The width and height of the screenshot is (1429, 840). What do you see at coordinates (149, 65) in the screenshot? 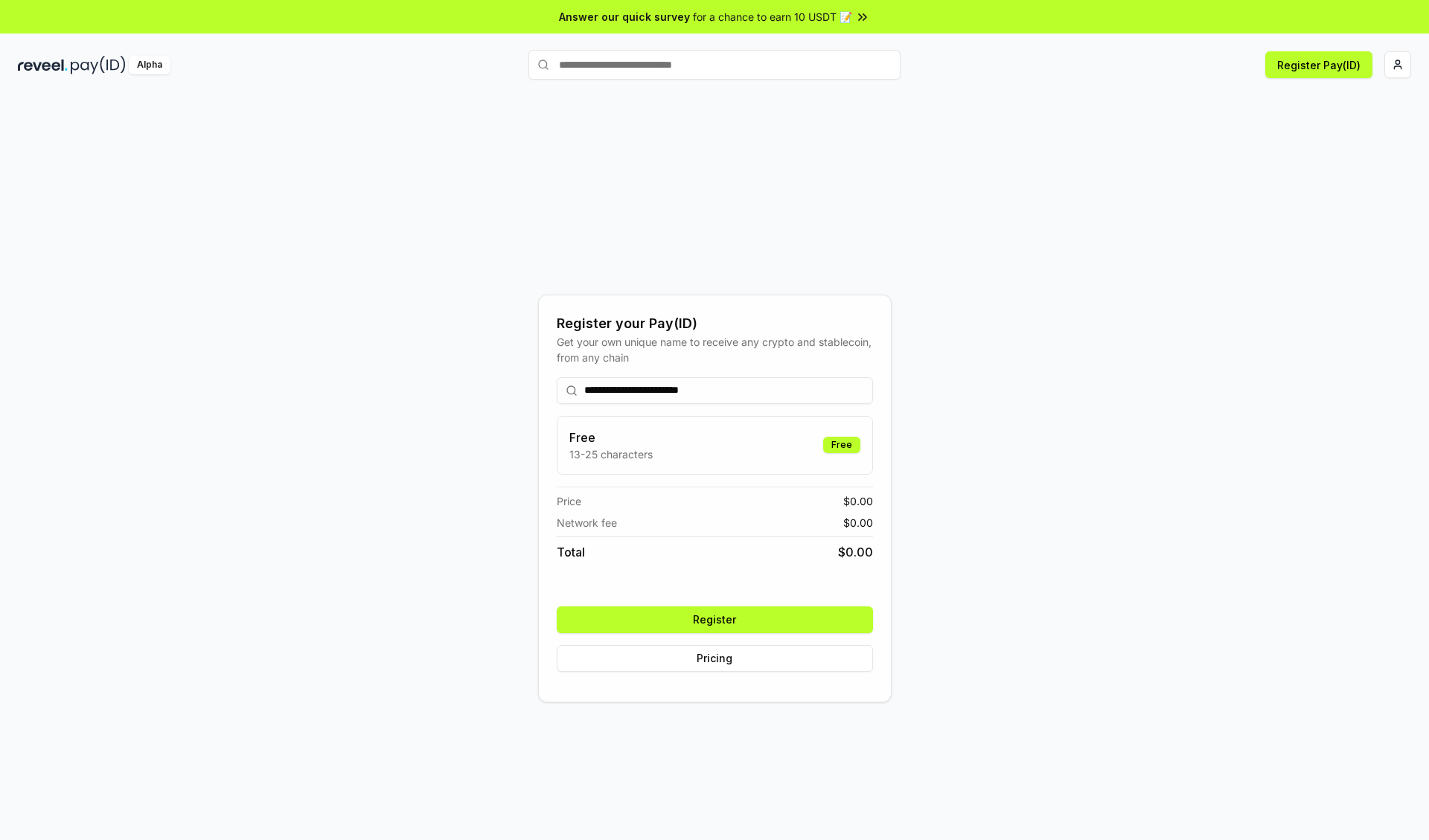
I see `div: Alpha` at bounding box center [149, 65].